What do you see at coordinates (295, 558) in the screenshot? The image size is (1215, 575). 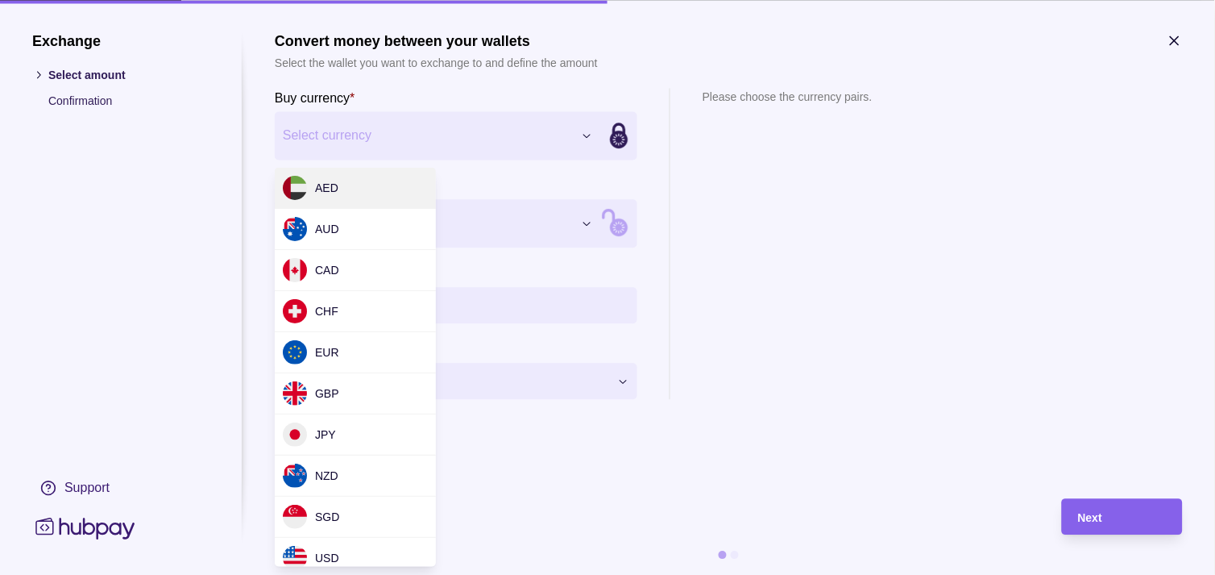 I see `img: us` at bounding box center [295, 558].